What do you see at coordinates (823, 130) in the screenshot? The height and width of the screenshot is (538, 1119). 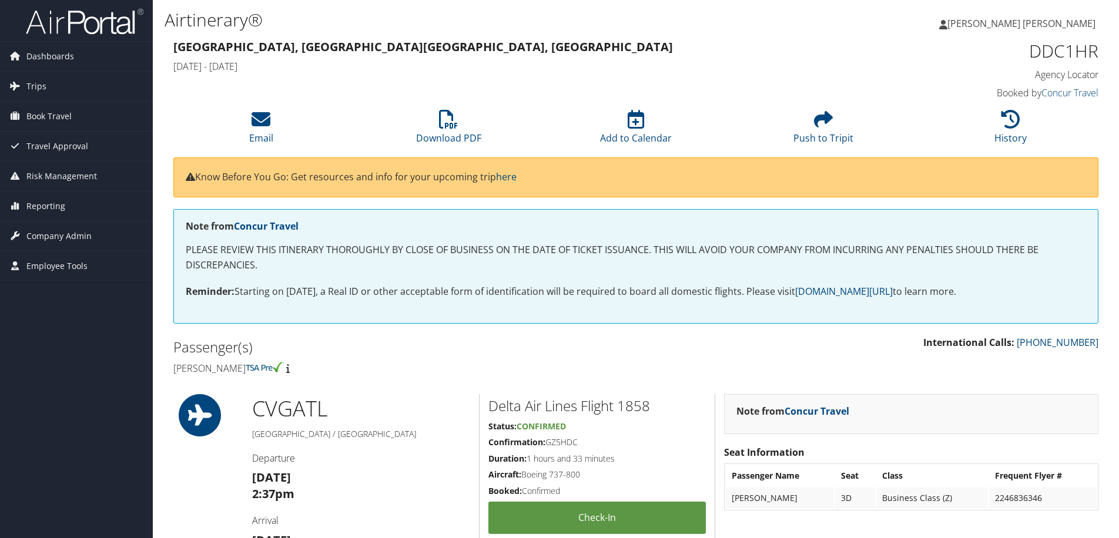 I see `a: Push to Tripit` at bounding box center [823, 130].